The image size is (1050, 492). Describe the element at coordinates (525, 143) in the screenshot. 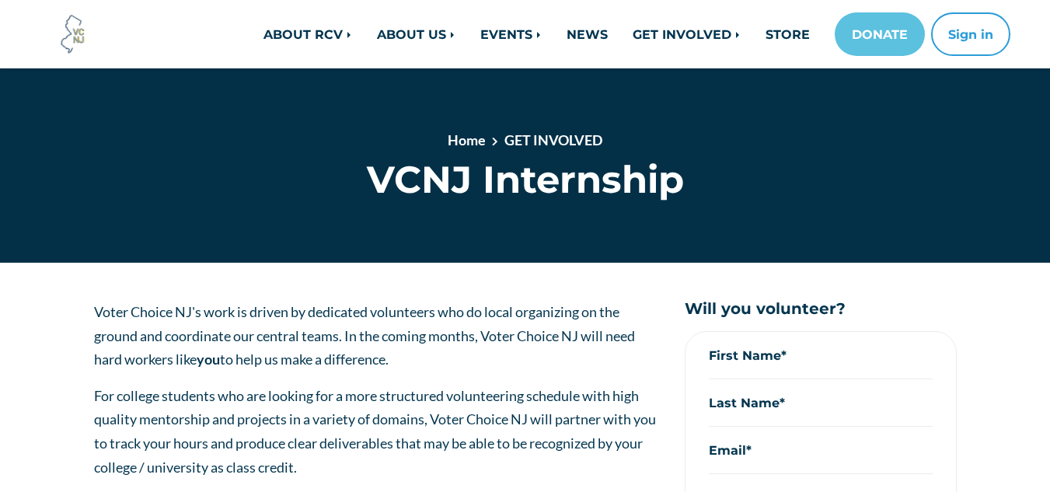

I see `nav: breadcrumb` at that location.